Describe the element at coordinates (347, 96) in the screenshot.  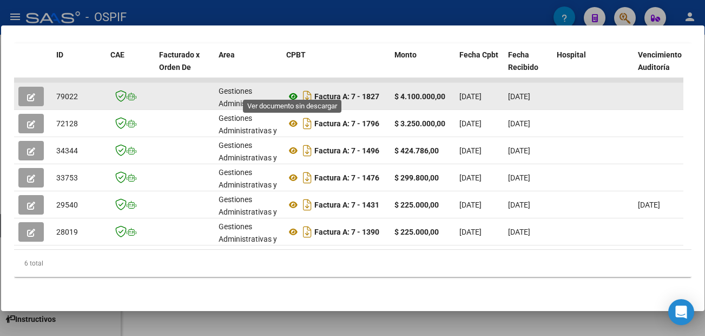
I see `strong: Factura A: 7 - 1827` at that location.